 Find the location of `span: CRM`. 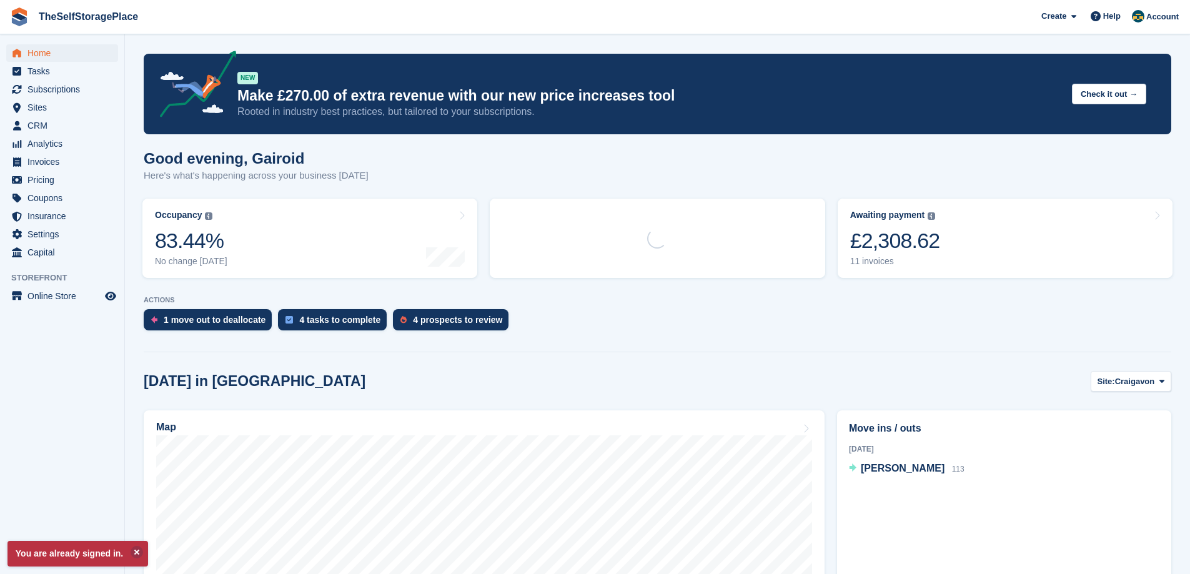

span: CRM is located at coordinates (65, 126).